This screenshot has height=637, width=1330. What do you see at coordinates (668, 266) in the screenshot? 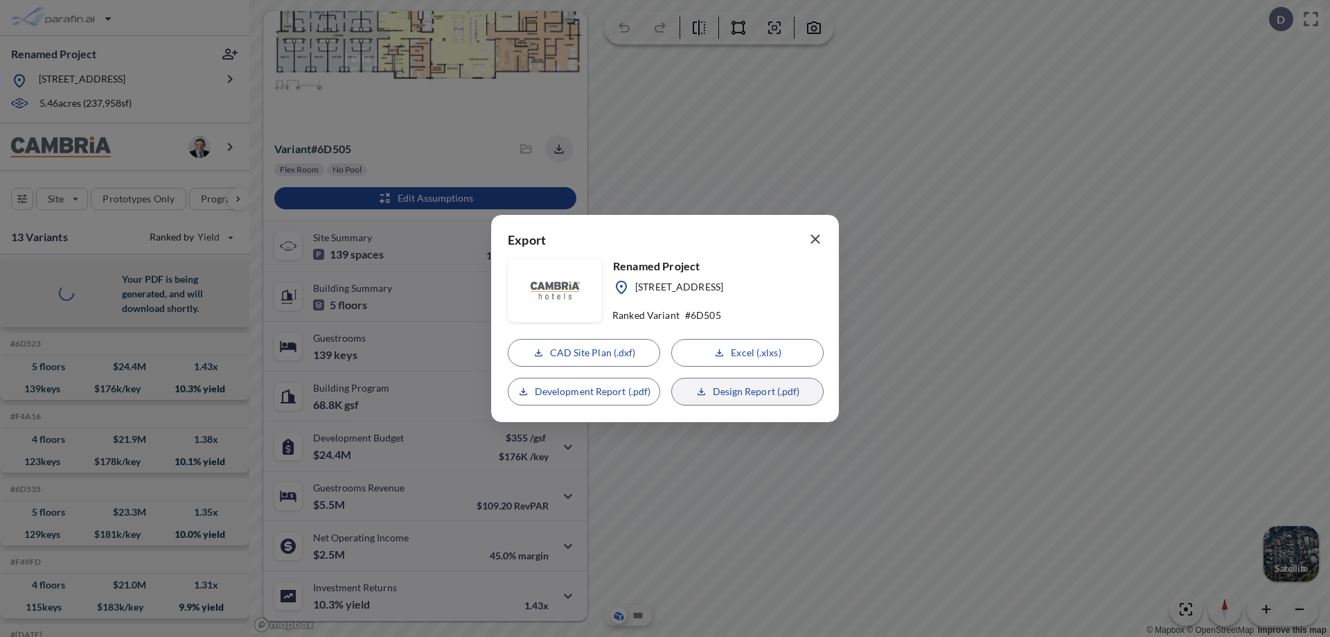
I see `p: Renamed Project` at bounding box center [668, 266].